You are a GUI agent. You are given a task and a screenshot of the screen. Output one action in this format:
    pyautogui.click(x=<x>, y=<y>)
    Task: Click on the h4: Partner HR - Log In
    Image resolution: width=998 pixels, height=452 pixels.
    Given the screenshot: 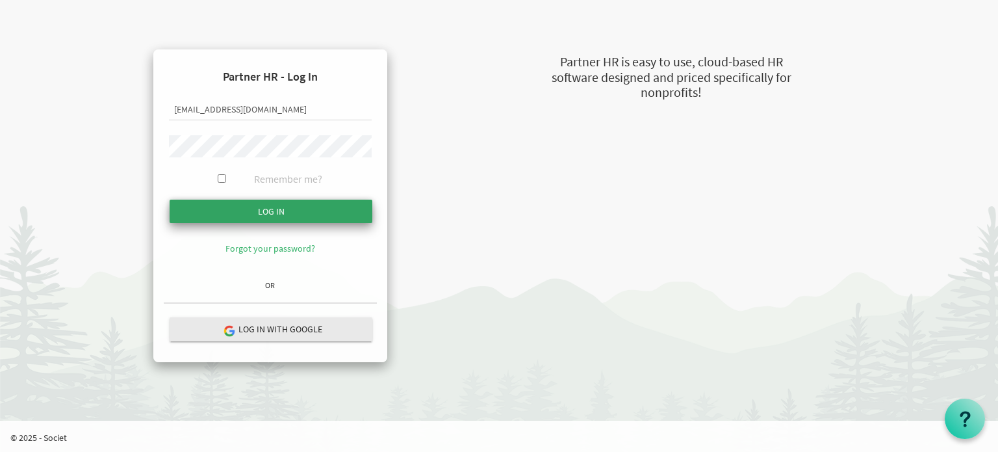 What is the action you would take?
    pyautogui.click(x=270, y=77)
    